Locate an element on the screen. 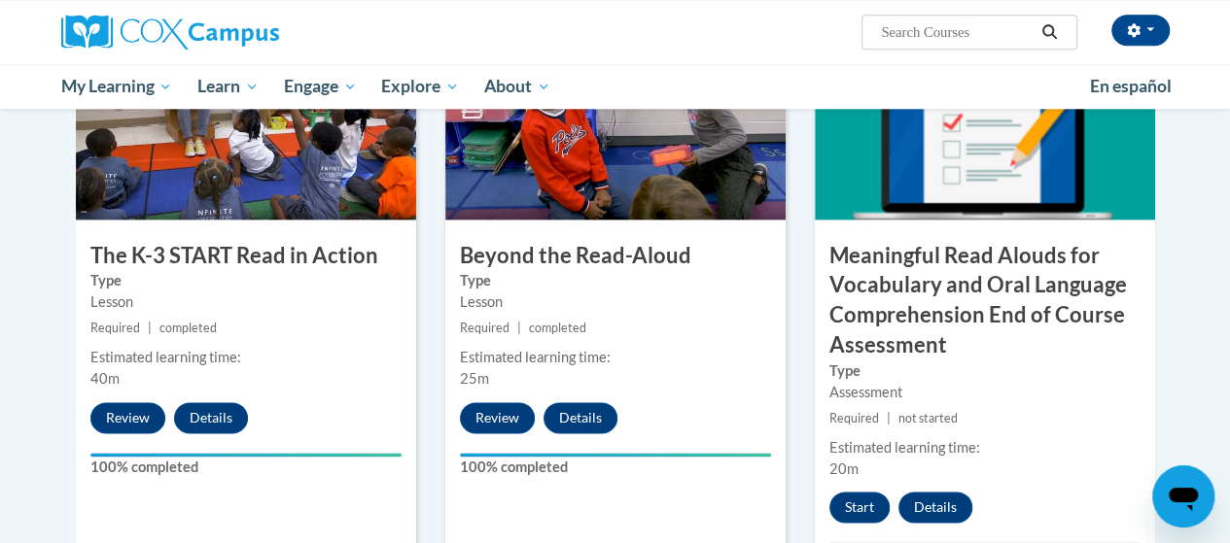 The image size is (1230, 543). h3: Meaningful Read Alouds for Vocabulary and Oral Language Comprehension End of Course Assessment is located at coordinates (985, 300).